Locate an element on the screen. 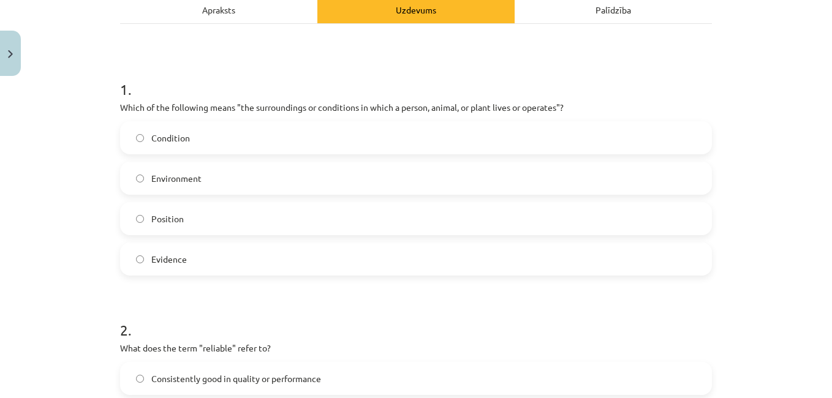 The image size is (832, 398). p: Which of the following means "the surroundings or conditions in which a person, animal, or plant ... is located at coordinates (416, 107).